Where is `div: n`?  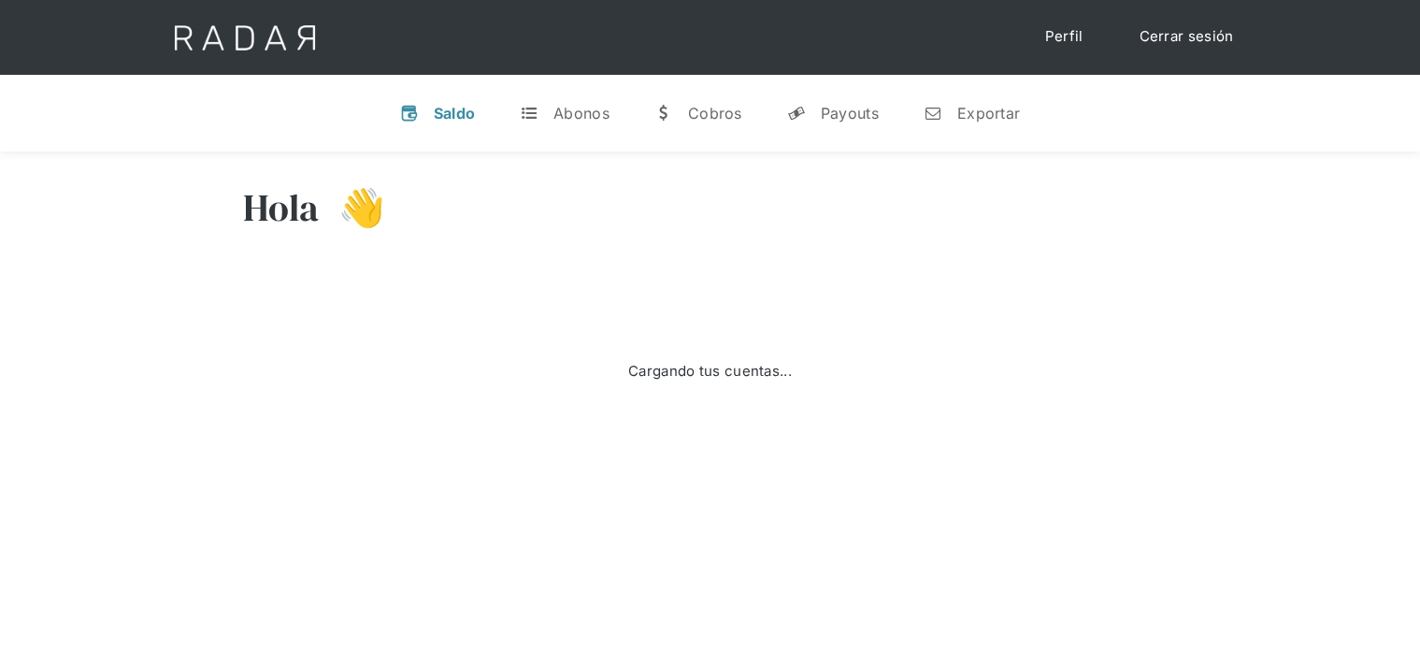 div: n is located at coordinates (933, 113).